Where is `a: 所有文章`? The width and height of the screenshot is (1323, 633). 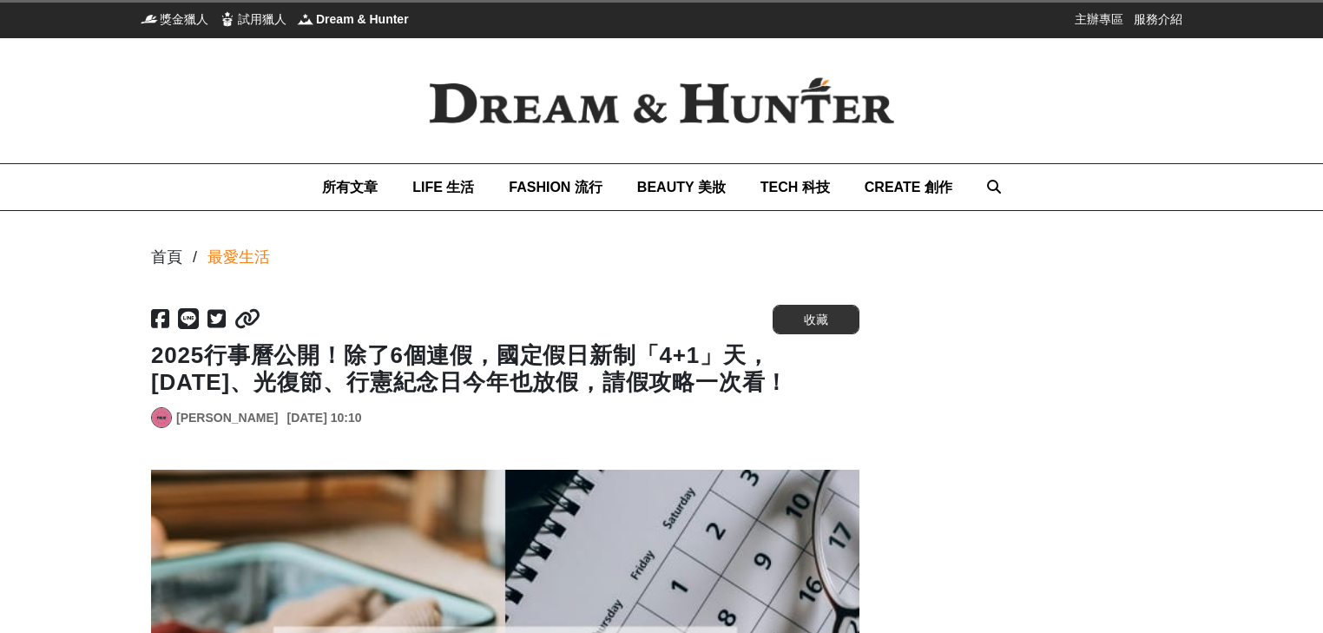 a: 所有文章 is located at coordinates (350, 187).